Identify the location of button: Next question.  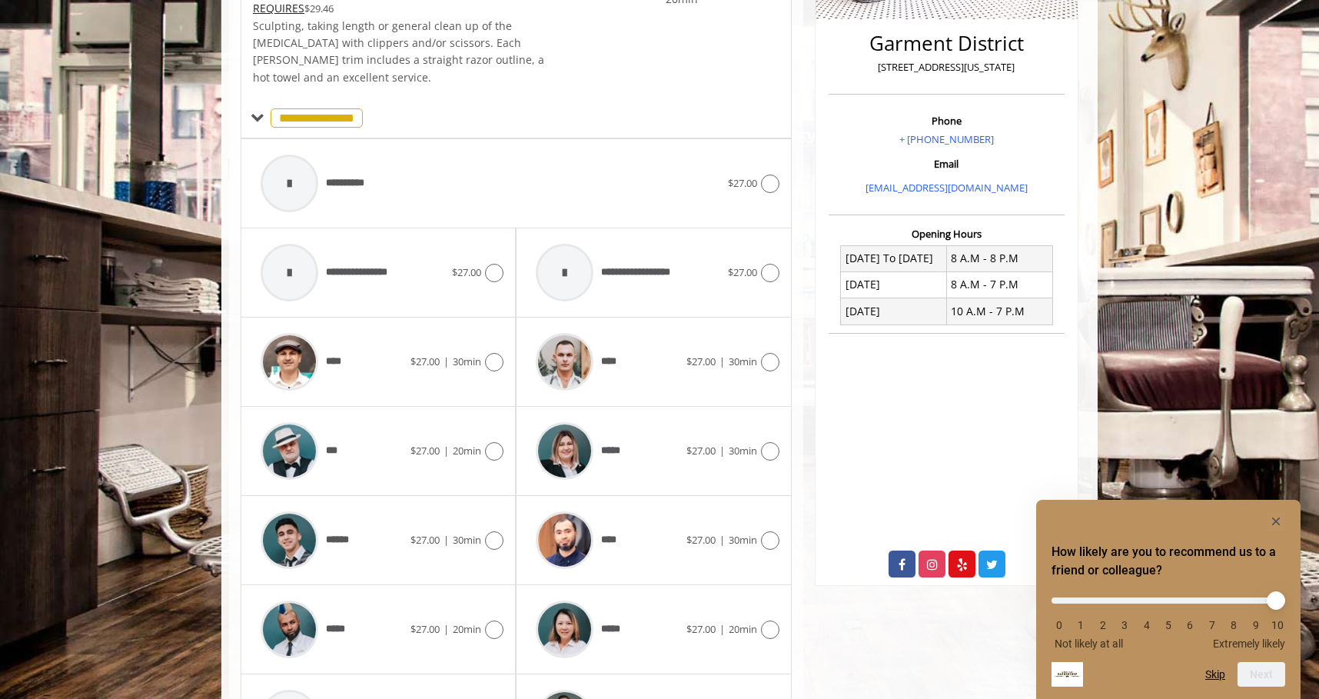
(1262, 674).